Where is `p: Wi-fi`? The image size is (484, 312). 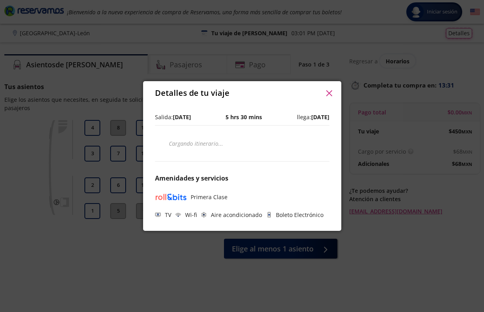 p: Wi-fi is located at coordinates (191, 215).